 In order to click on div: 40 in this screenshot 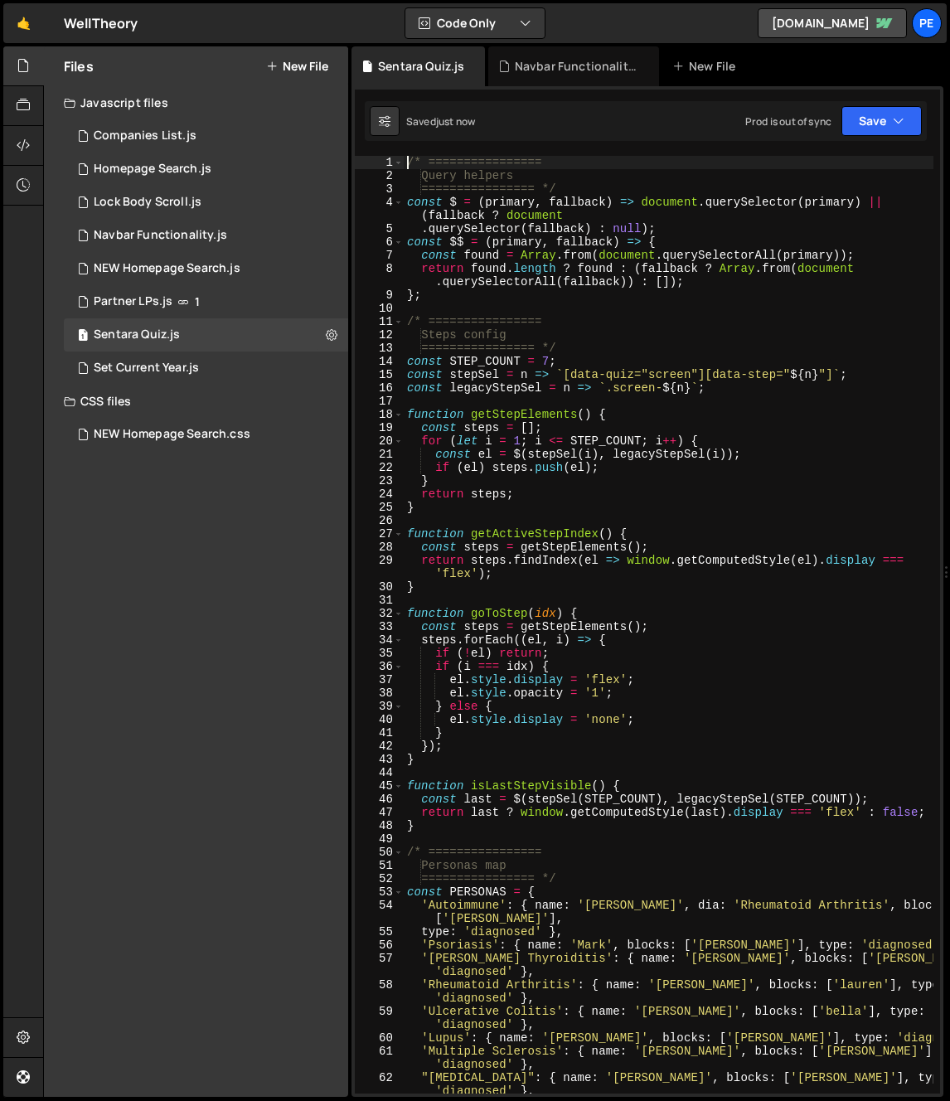, I will do `click(379, 720)`.